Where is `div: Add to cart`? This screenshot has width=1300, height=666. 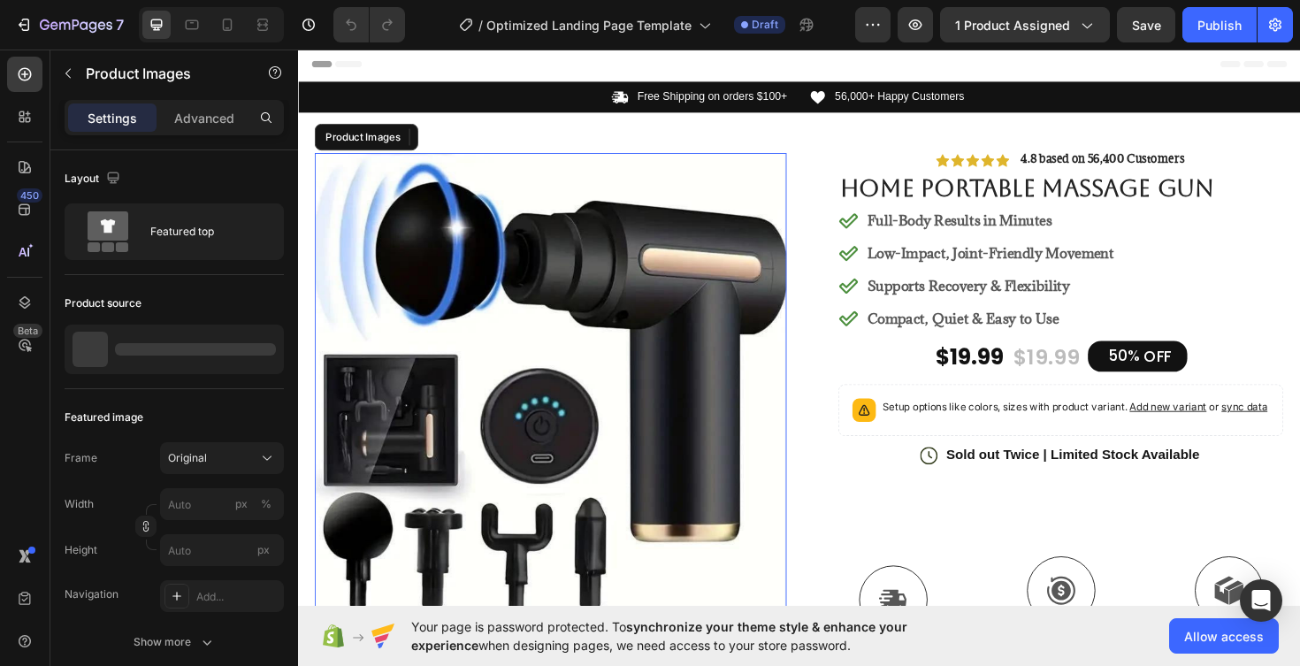
div: Add to cart is located at coordinates (807, 481).